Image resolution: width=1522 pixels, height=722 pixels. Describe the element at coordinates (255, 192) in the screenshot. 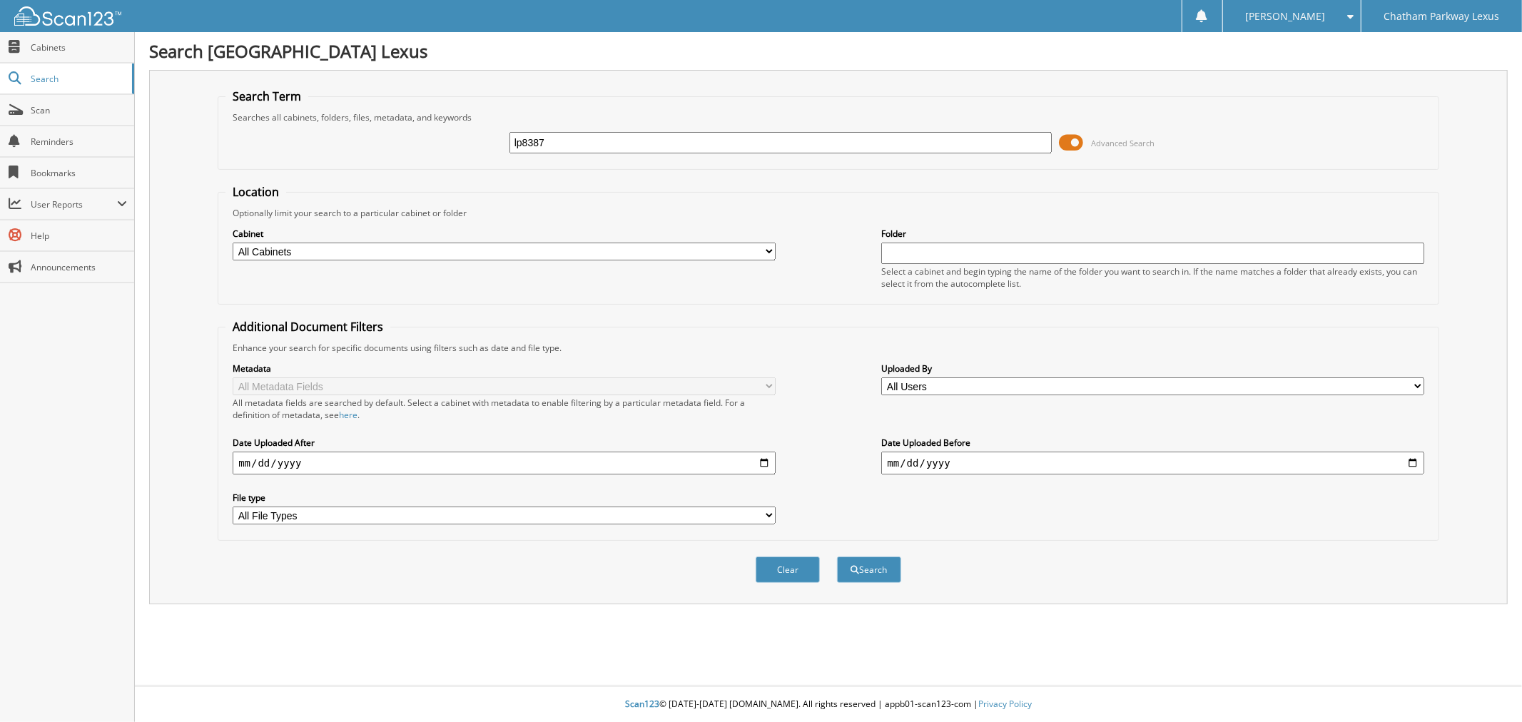

I see `legend: Location` at that location.